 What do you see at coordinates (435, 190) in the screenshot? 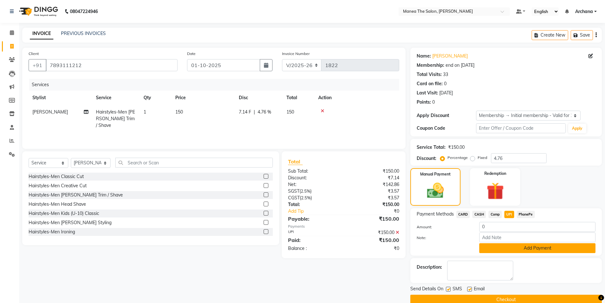
I see `img: _cash.svg` at bounding box center [435, 190].